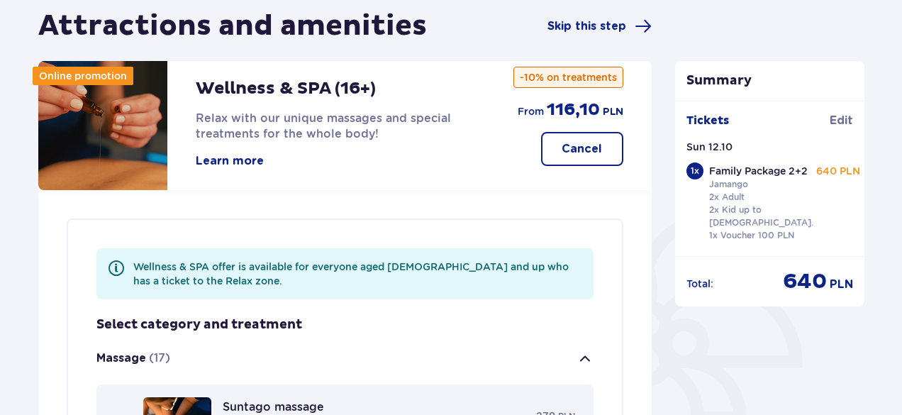 Image resolution: width=902 pixels, height=415 pixels. What do you see at coordinates (323, 126) in the screenshot?
I see `span: Relax with our unique massages and special treatments for the whole body!` at bounding box center [323, 126].